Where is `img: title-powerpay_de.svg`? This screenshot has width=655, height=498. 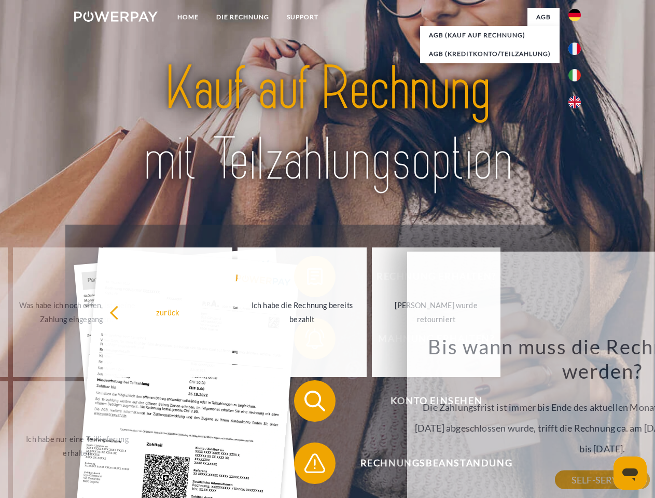 img: title-powerpay_de.svg is located at coordinates (327, 124).